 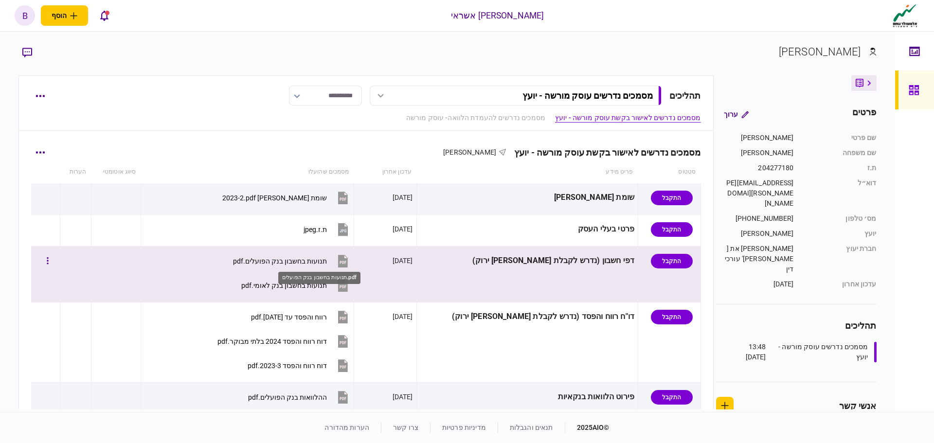 I want to click on th: הערות, so click(x=75, y=172).